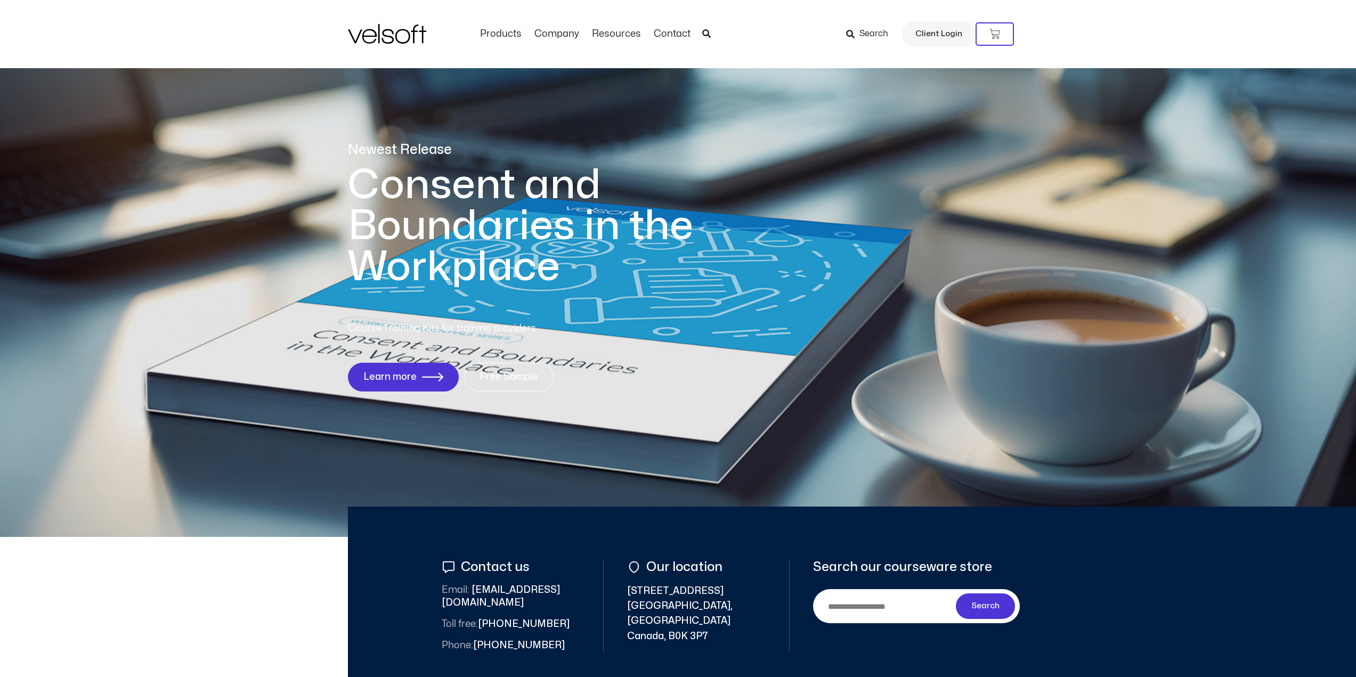  Describe the element at coordinates (481, 329) in the screenshot. I see `p: Course Training Kits for training providers` at that location.